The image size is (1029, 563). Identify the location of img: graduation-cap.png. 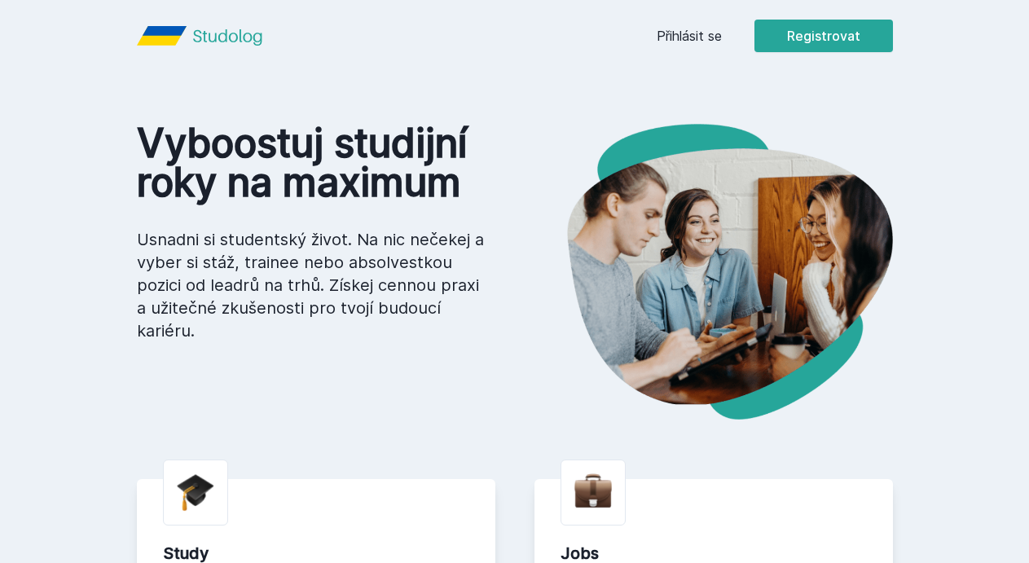
(196, 492).